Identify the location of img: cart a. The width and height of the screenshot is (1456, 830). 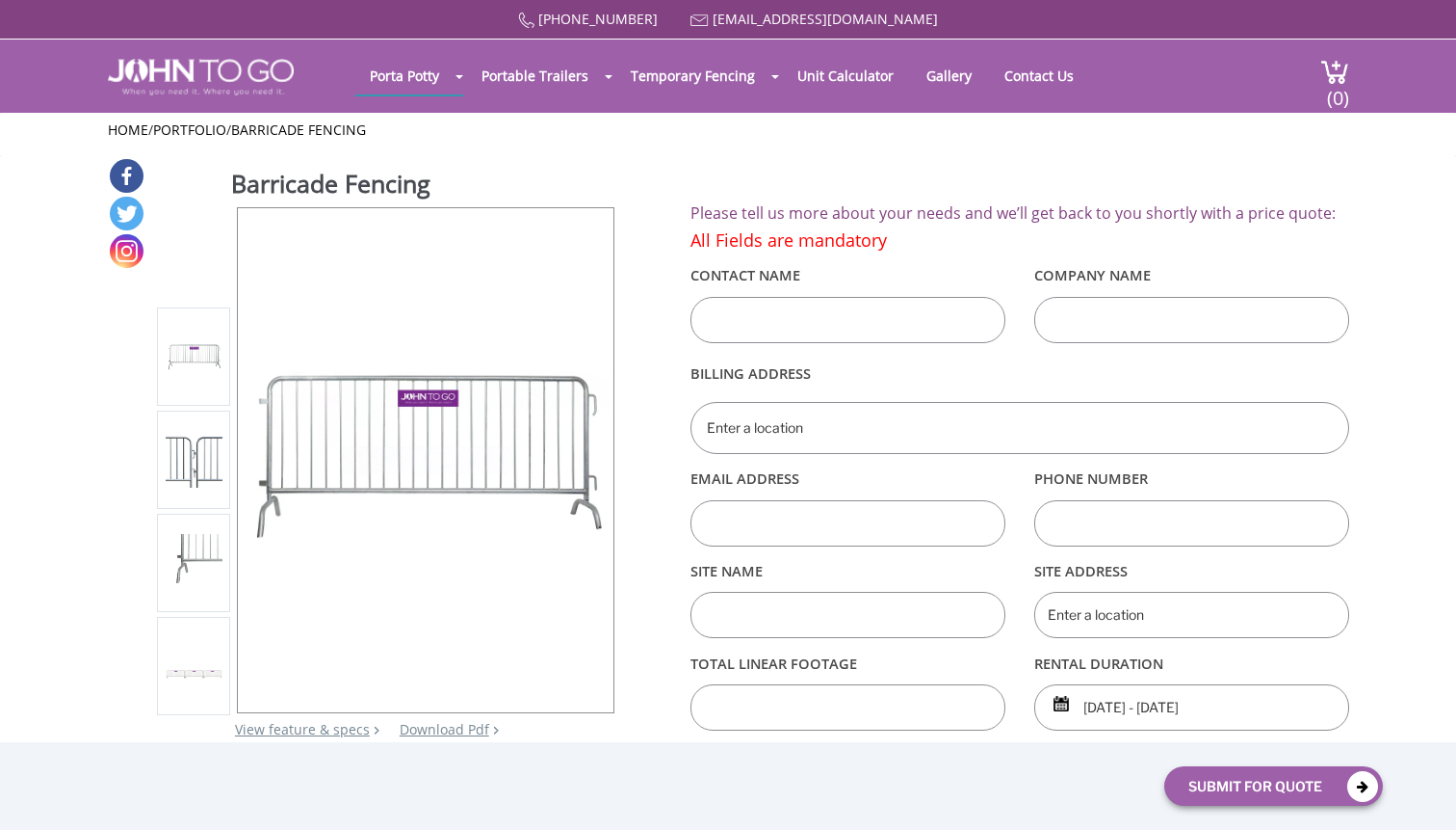
(1335, 71).